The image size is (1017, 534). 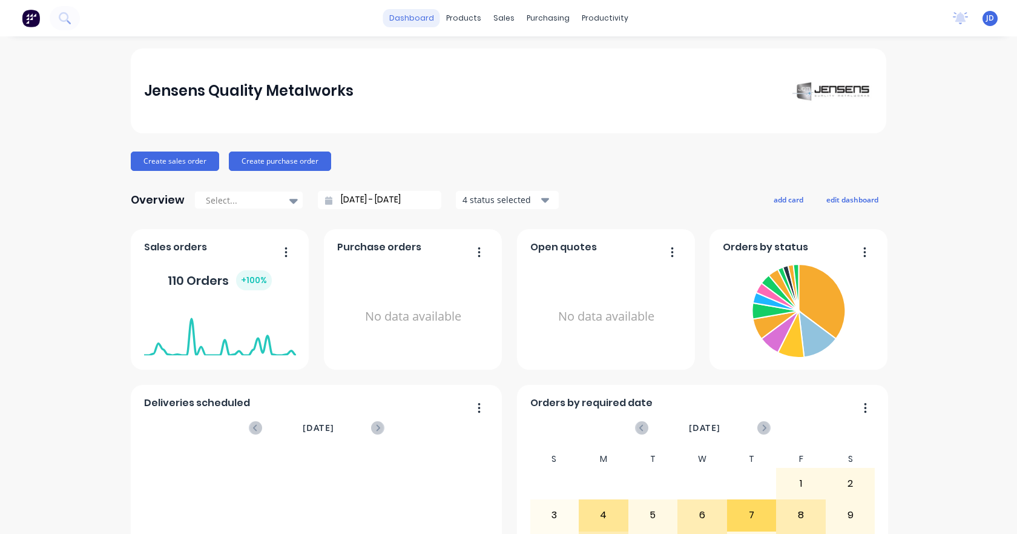 I want to click on div: Jensens Quality Metalworks, so click(x=249, y=91).